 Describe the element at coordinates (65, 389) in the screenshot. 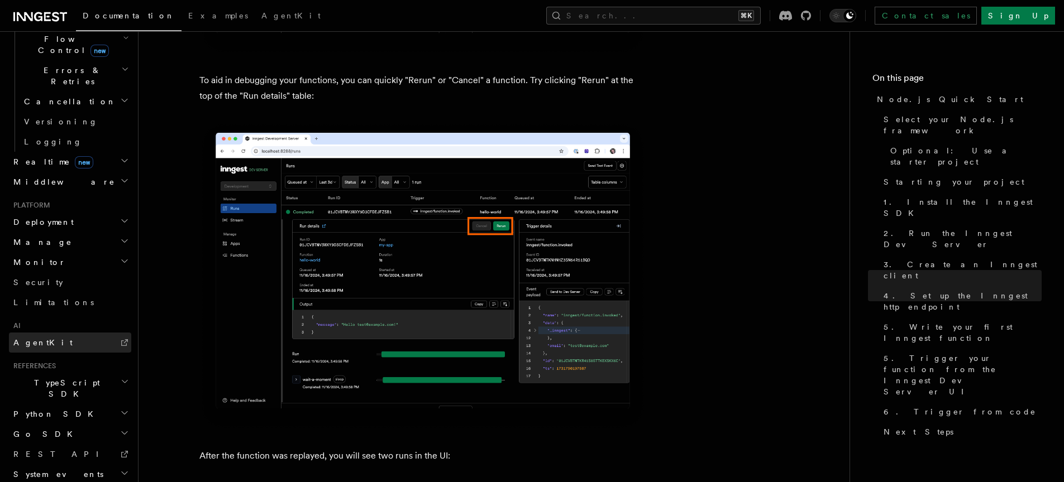

I see `span: TypeScript SDK` at that location.